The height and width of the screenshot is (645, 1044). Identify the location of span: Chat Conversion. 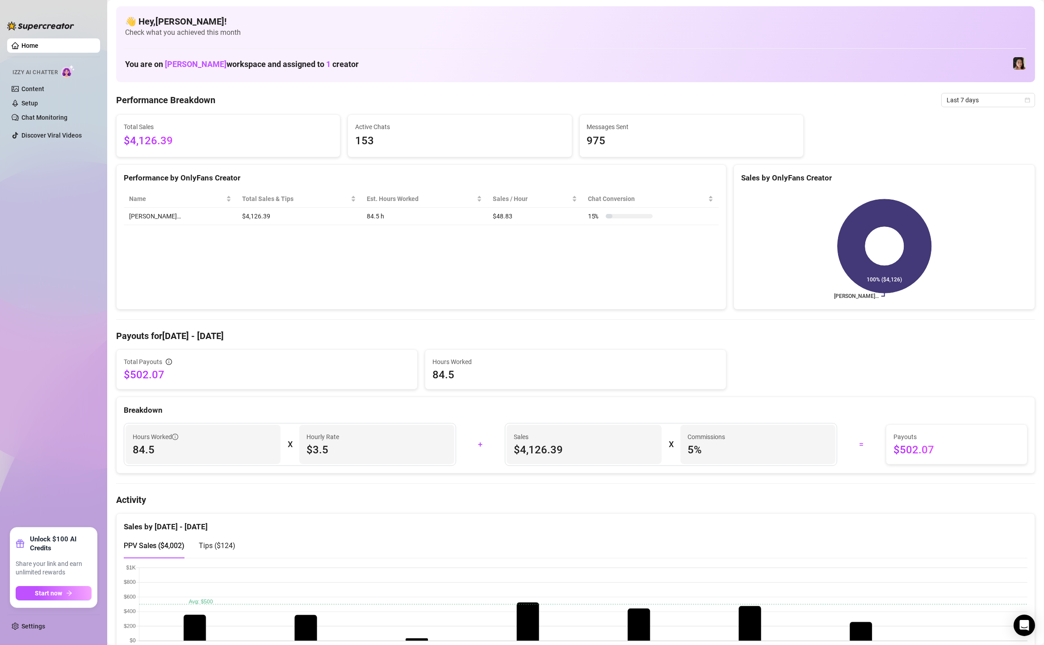
(647, 199).